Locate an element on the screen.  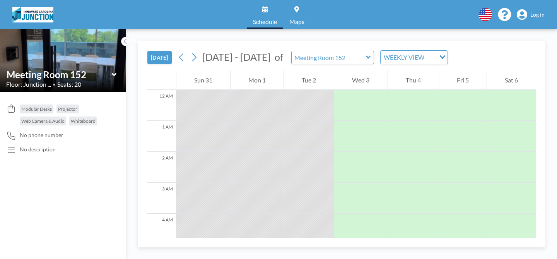
div: 1 AM is located at coordinates (162, 136).